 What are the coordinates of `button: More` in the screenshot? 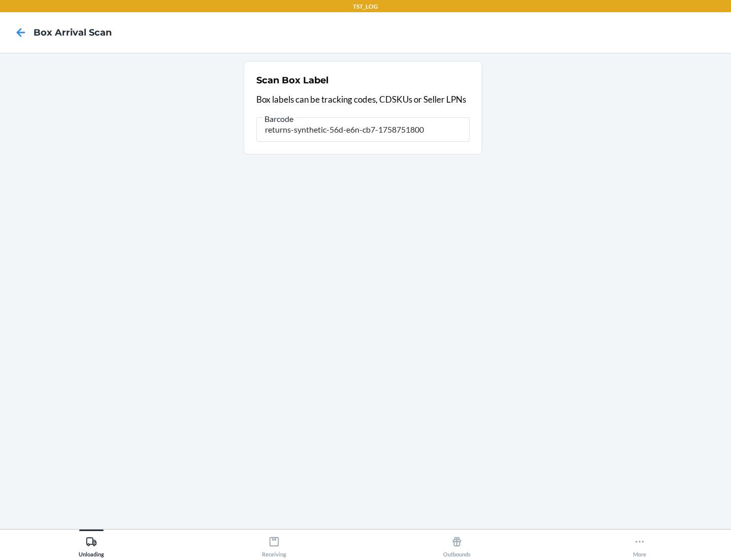 It's located at (640, 543).